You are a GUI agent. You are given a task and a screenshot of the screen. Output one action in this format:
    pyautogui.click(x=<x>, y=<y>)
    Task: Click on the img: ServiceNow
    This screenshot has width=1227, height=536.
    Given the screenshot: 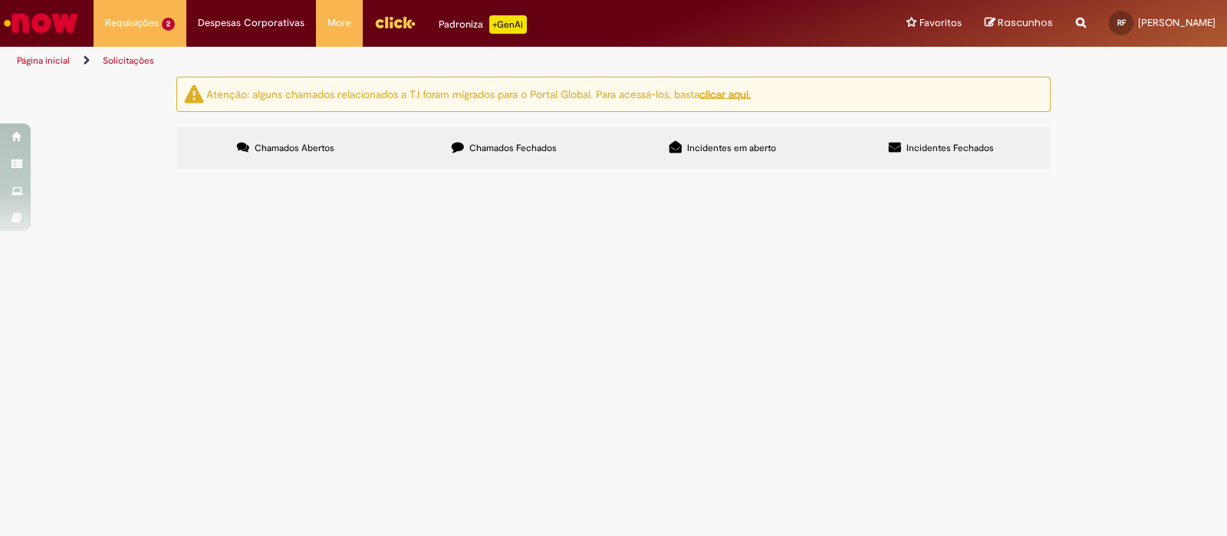 What is the action you would take?
    pyautogui.click(x=41, y=23)
    